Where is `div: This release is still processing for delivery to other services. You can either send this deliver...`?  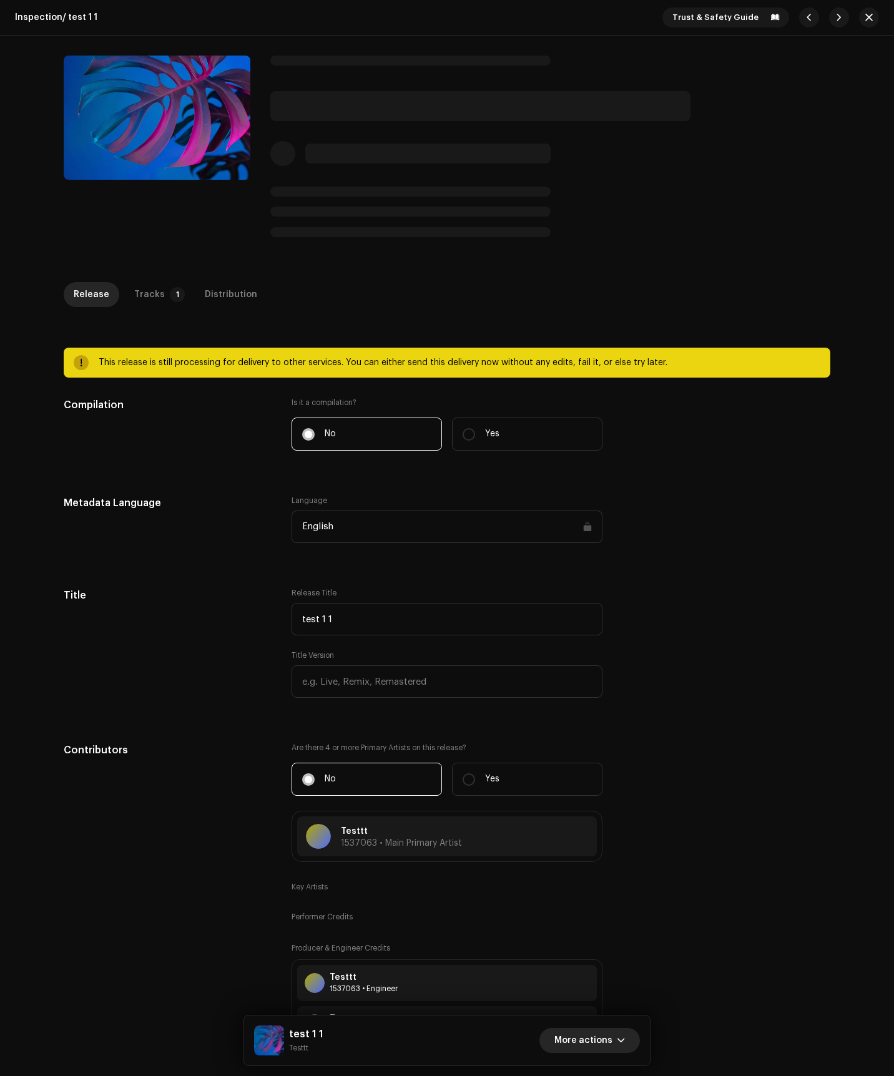
div: This release is still processing for delivery to other services. You can either send this deliver... is located at coordinates (459, 363).